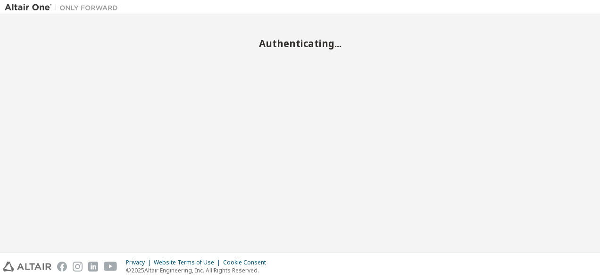 This screenshot has height=280, width=600. Describe the element at coordinates (198, 270) in the screenshot. I see `p: © 2025 Altair Engineering, Inc. All Rights Reserved.` at that location.